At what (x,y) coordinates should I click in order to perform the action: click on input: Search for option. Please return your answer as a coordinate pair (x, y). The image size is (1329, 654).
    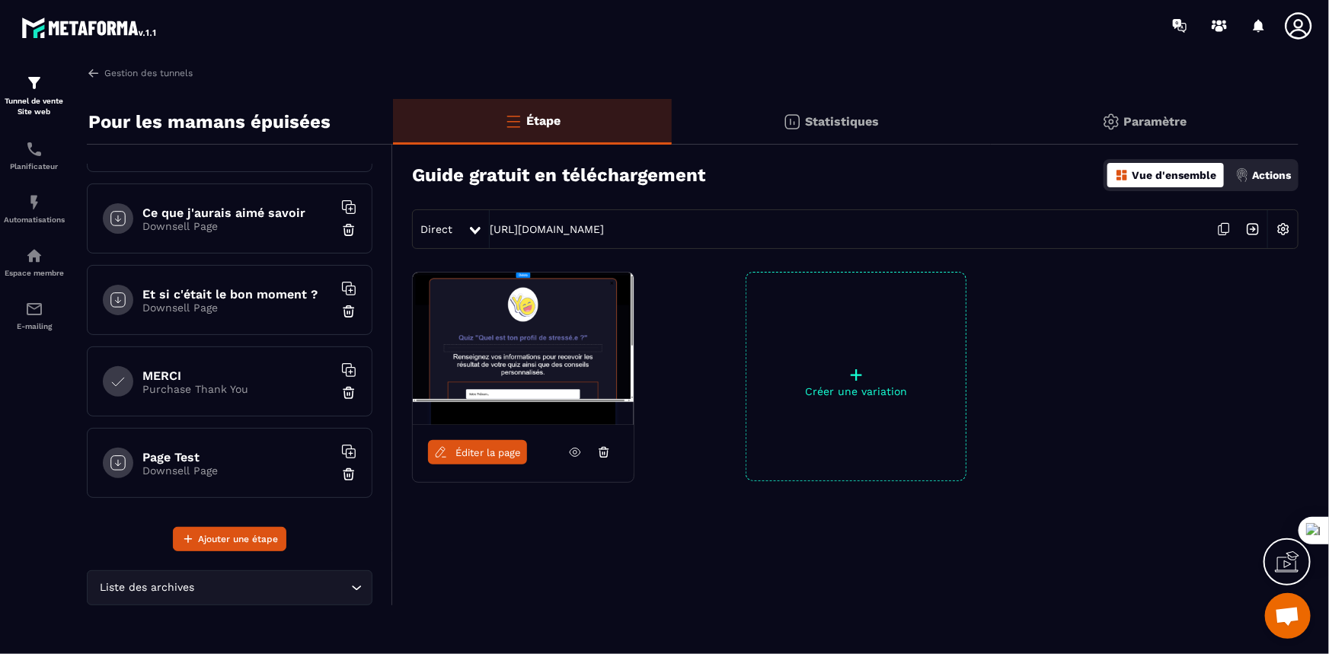
    Looking at the image, I should click on (273, 588).